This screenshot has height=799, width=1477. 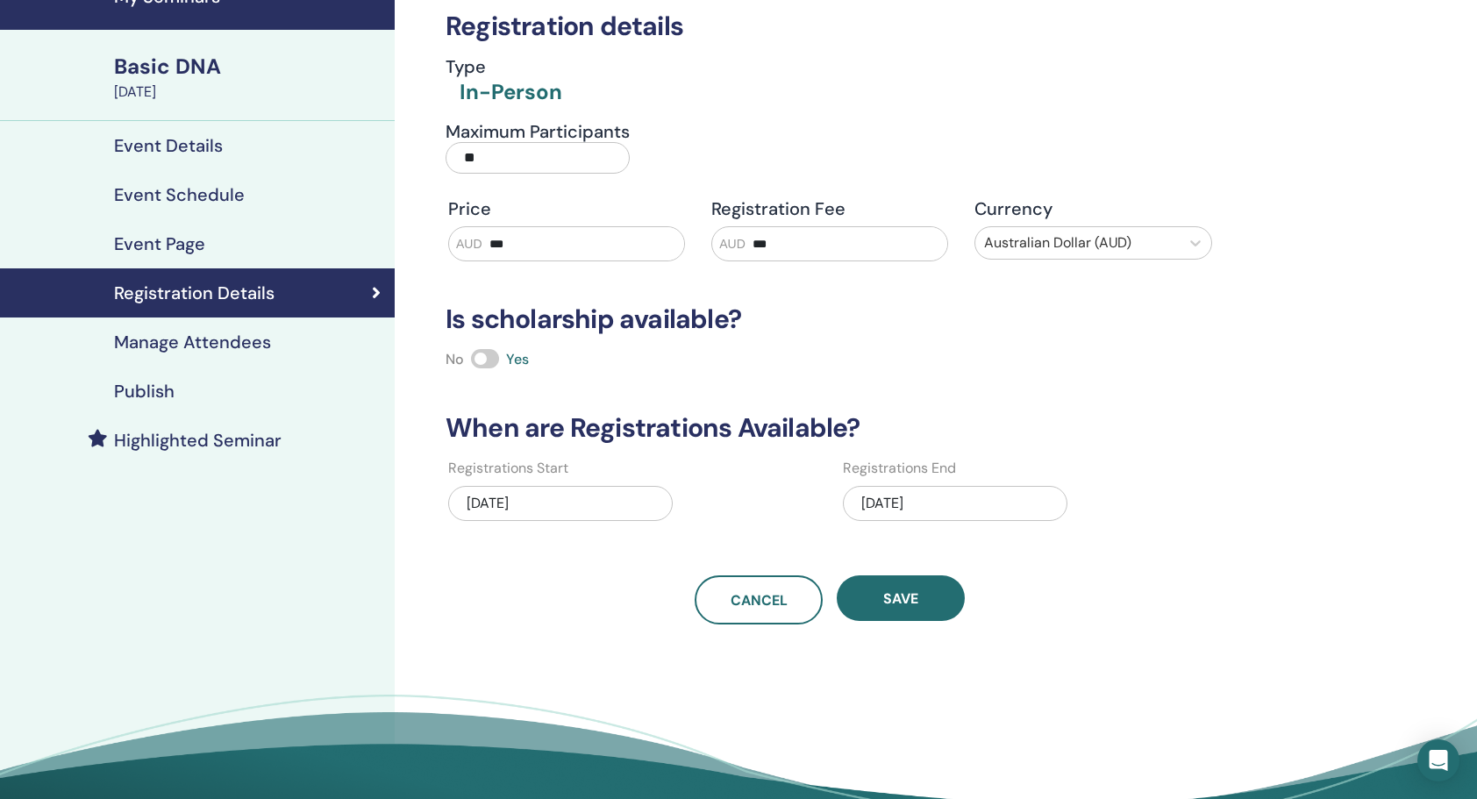 I want to click on span: Cancel, so click(x=759, y=600).